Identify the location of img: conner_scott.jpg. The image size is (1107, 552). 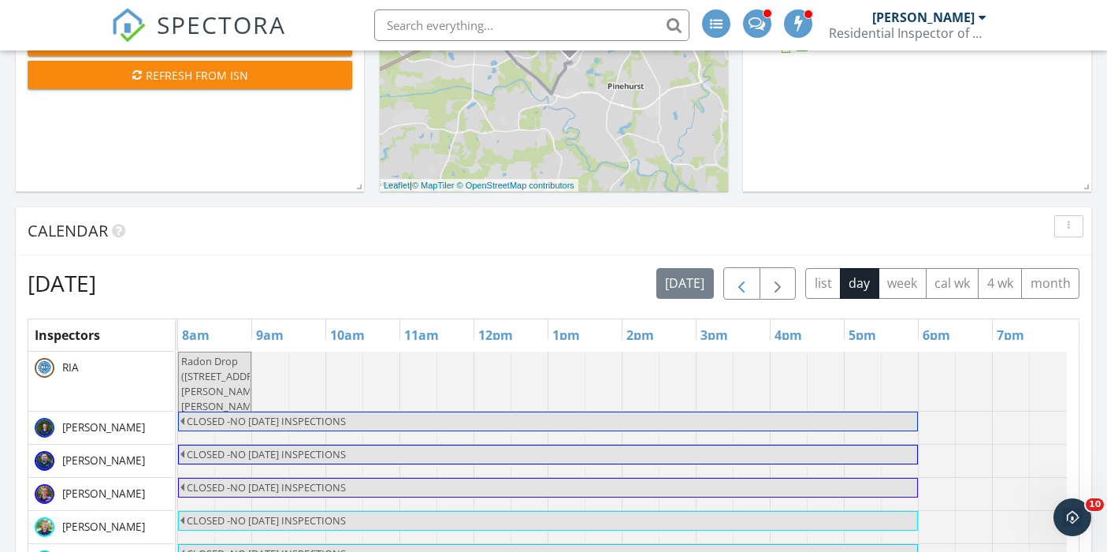
(44, 427).